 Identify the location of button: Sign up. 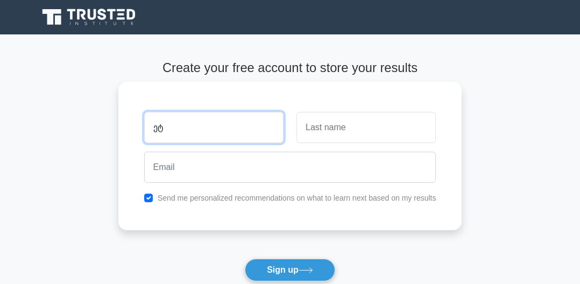
(290, 270).